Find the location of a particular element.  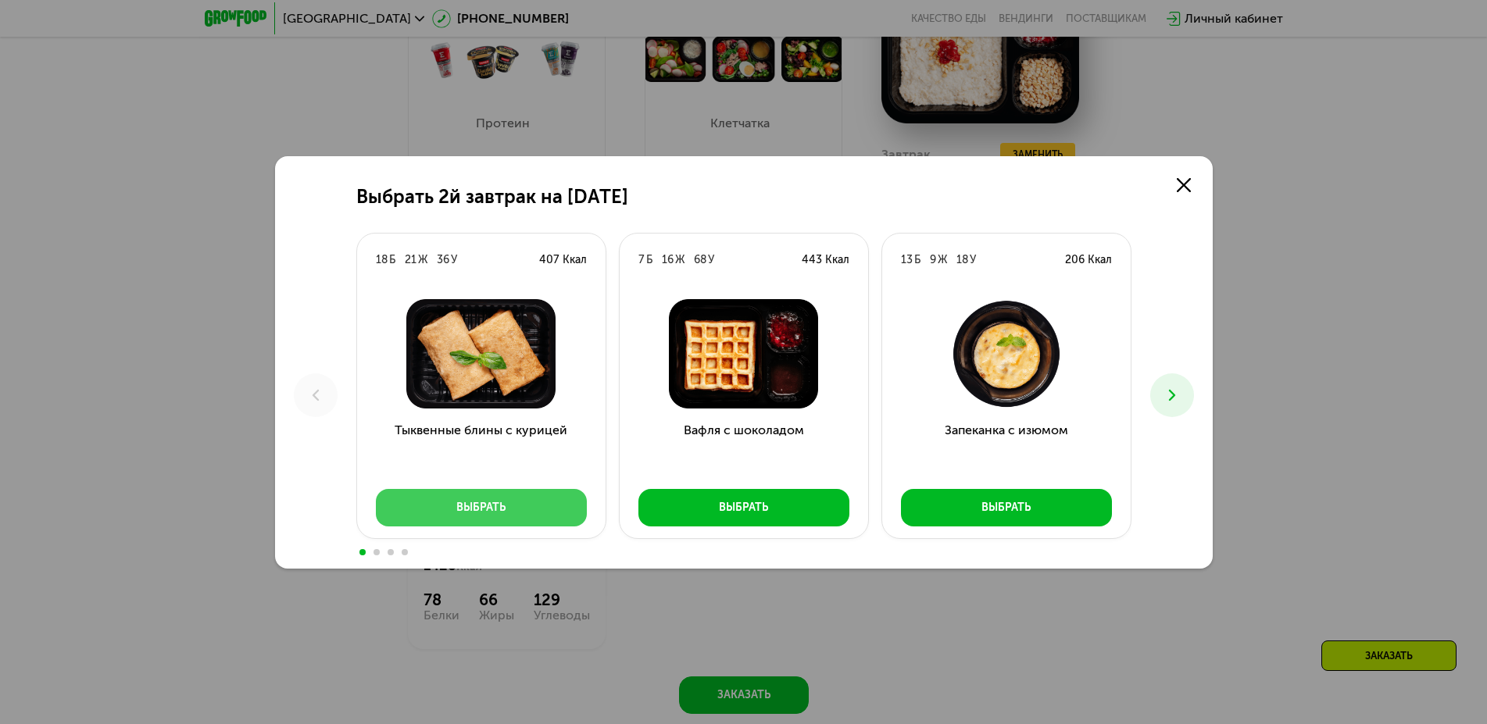

h3: Тыквенные блины с курицей is located at coordinates (481, 449).